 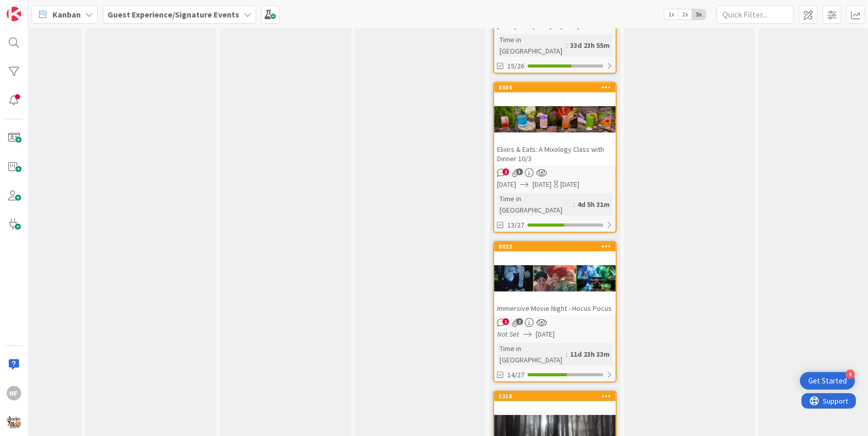 What do you see at coordinates (555, 308) in the screenshot?
I see `div: Immersive Movie Night - Hocus Pocus` at bounding box center [555, 308].